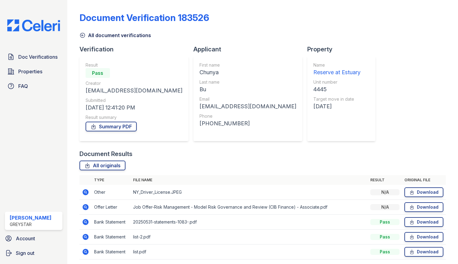 This screenshot has width=458, height=264. I want to click on div: Creator, so click(134, 83).